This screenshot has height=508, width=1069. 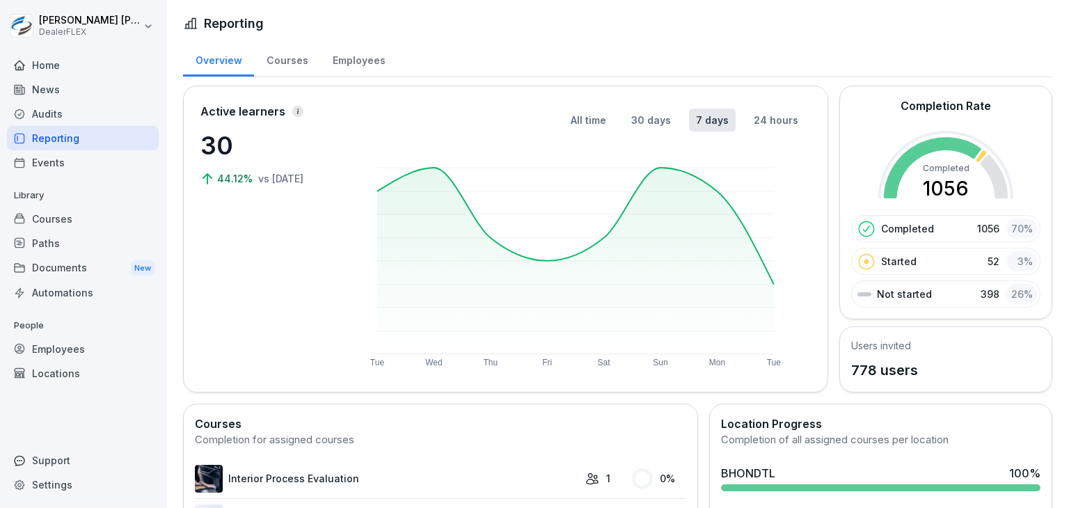 What do you see at coordinates (661, 363) in the screenshot?
I see `text: Sun` at bounding box center [661, 363].